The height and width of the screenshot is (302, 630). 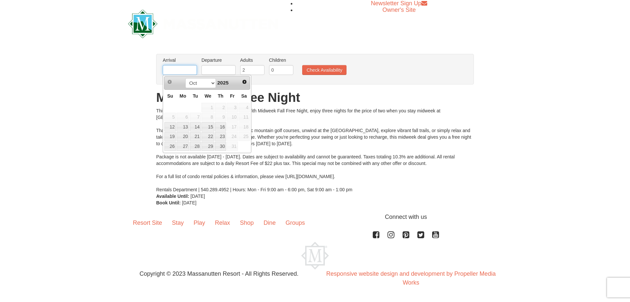 What do you see at coordinates (183, 146) in the screenshot?
I see `a: 27` at bounding box center [183, 146].